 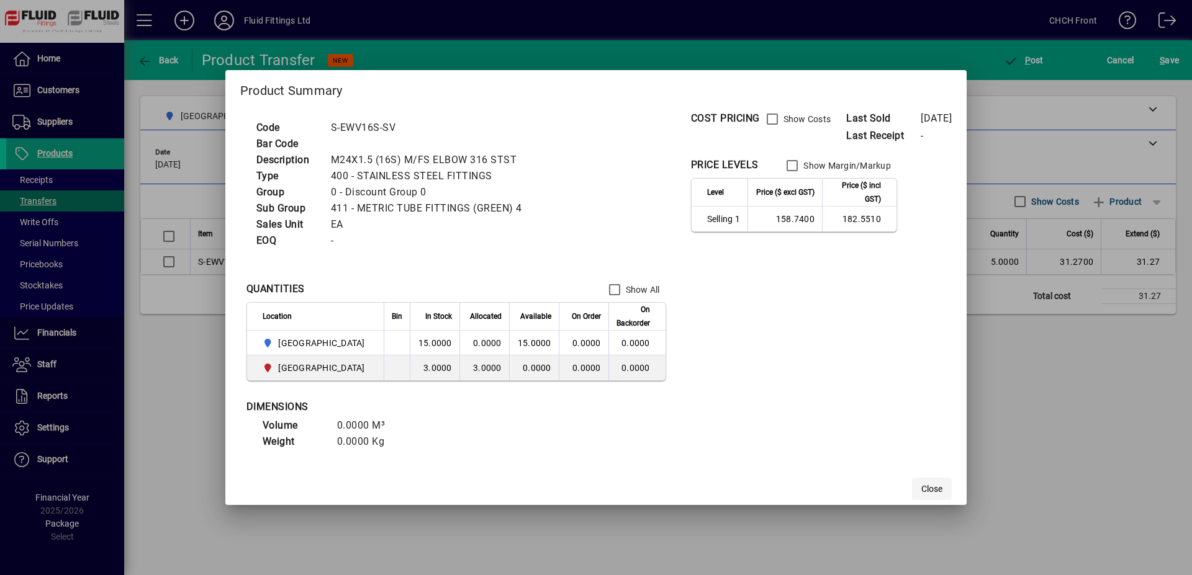 What do you see at coordinates (485, 317) in the screenshot?
I see `span: Allocated` at bounding box center [485, 317].